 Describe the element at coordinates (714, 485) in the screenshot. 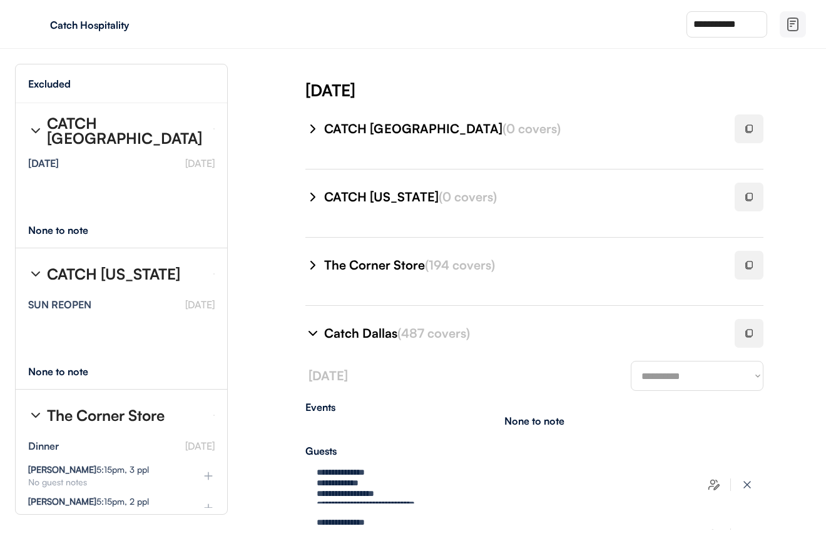

I see `img: users-edit.svg` at that location.